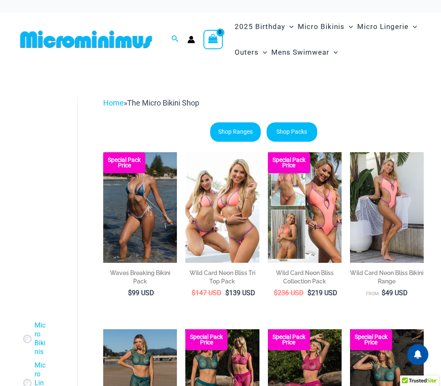 The height and width of the screenshot is (386, 441). What do you see at coordinates (264, 27) in the screenshot?
I see `a: 2025 BirthdayMenu ToggleMenu Toggle` at bounding box center [264, 27].